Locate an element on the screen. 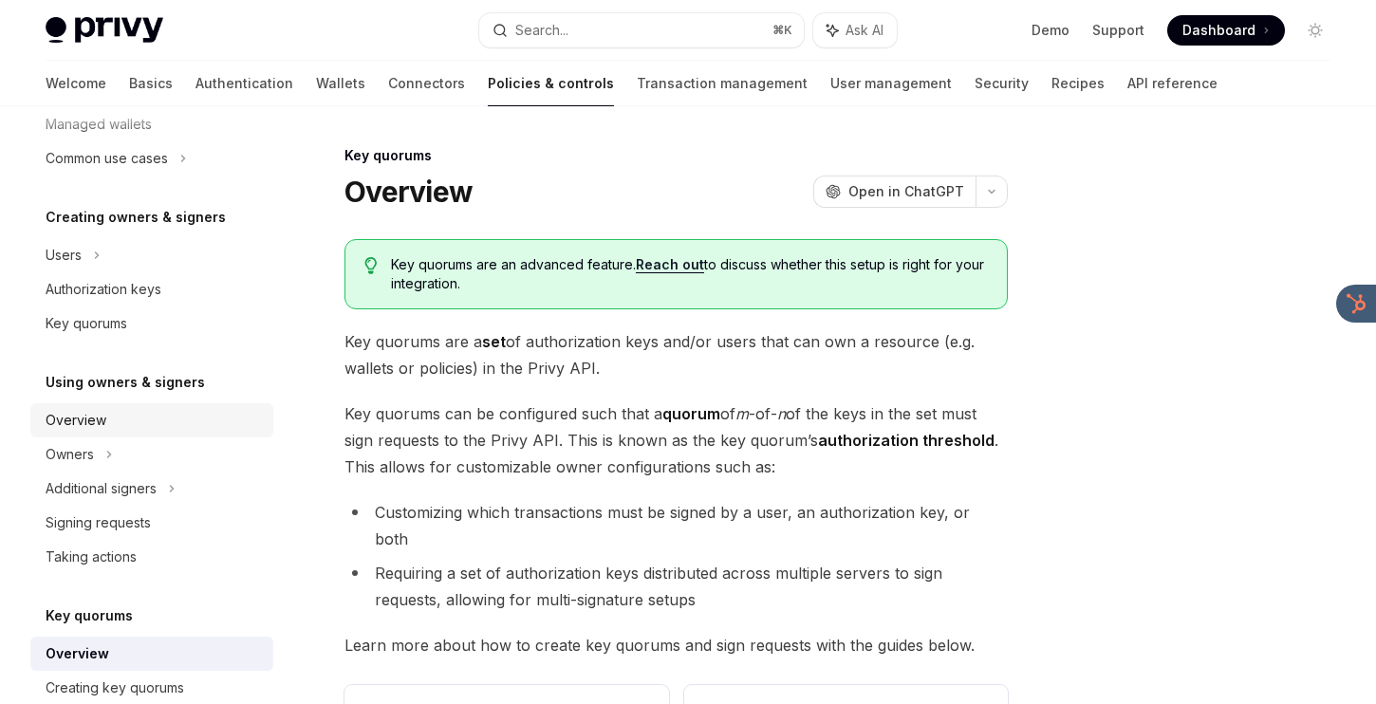  button: Open in ChatGPT is located at coordinates (894, 192).